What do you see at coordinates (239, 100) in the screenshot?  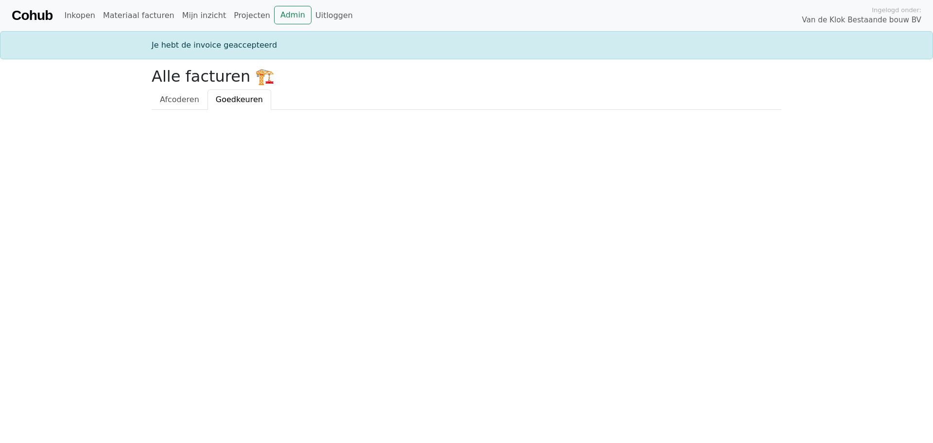 I see `a: Goedkeuren` at bounding box center [239, 100].